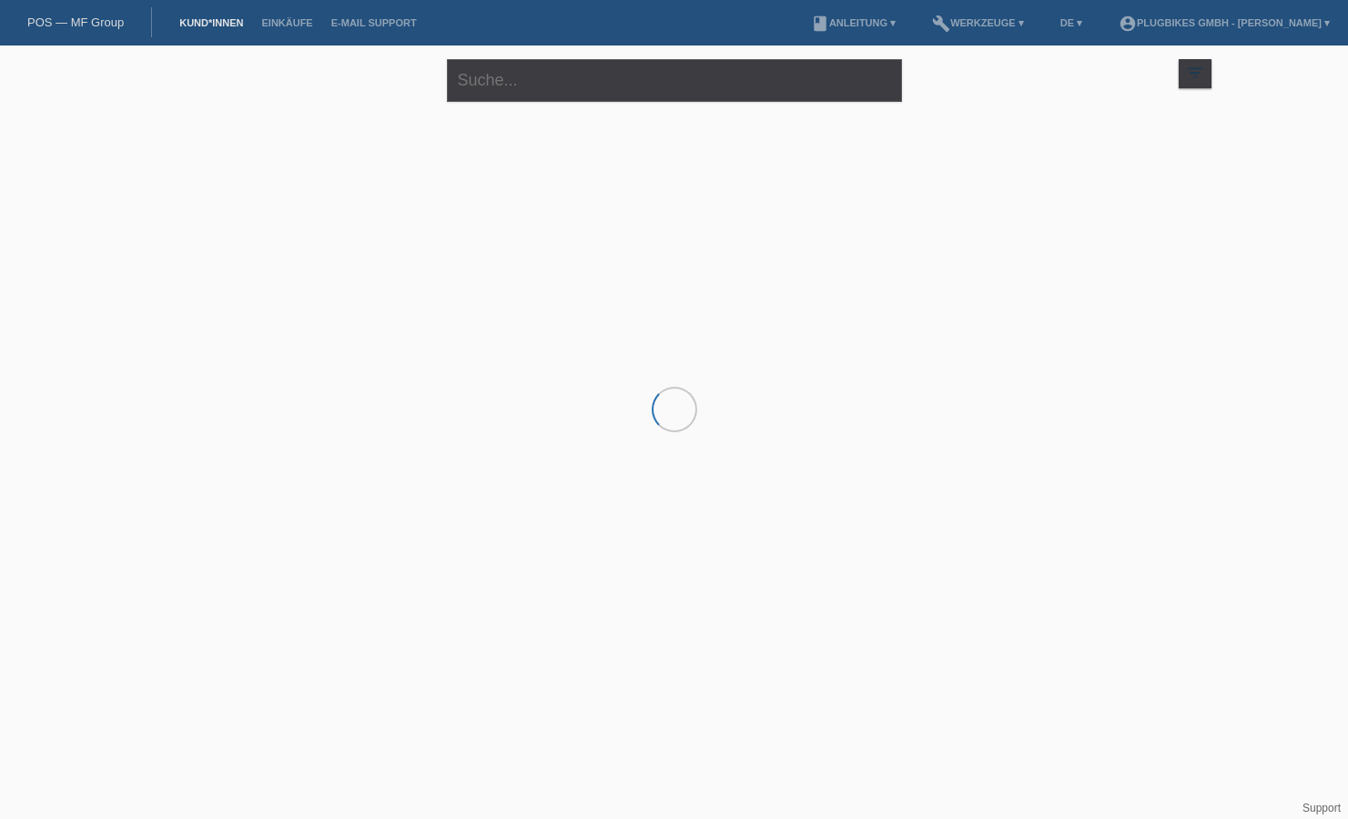  Describe the element at coordinates (374, 23) in the screenshot. I see `a: E-Mail Support` at that location.